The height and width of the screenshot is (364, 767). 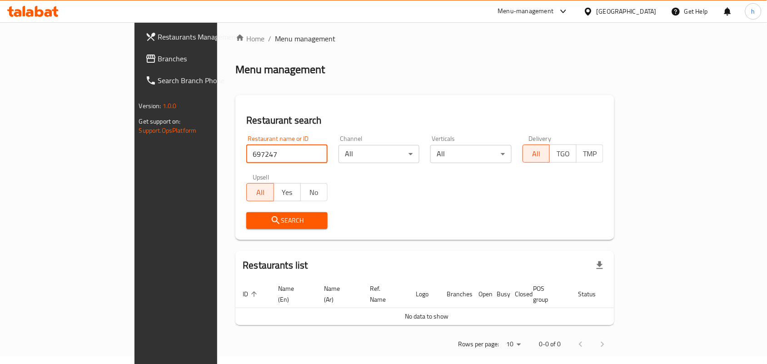 What do you see at coordinates (207, 80) in the screenshot?
I see `span: Search Branch Phone` at bounding box center [207, 80].